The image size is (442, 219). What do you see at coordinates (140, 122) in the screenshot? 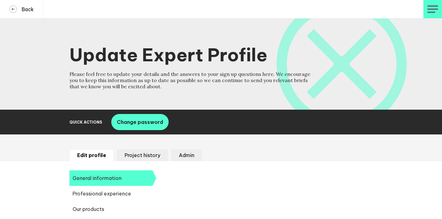
I see `button: Change password` at bounding box center [140, 122].